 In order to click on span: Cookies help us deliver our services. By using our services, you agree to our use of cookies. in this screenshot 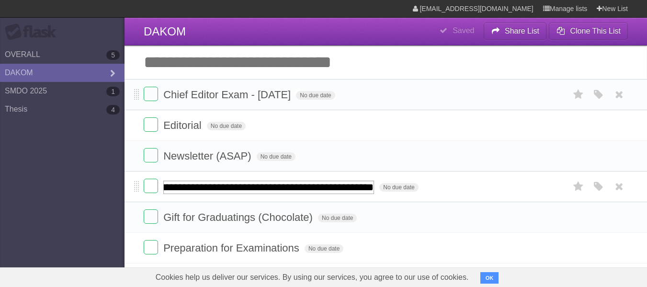, I will do `click(312, 277)`.